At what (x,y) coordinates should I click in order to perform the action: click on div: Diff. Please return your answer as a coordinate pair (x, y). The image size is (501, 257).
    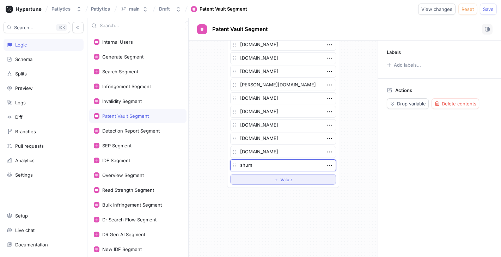
    Looking at the image, I should click on (19, 117).